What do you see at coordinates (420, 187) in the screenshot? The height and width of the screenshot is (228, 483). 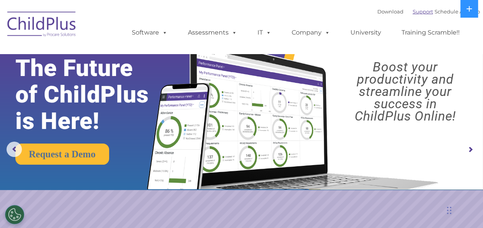 I see `div: Chat Widget` at bounding box center [420, 187].